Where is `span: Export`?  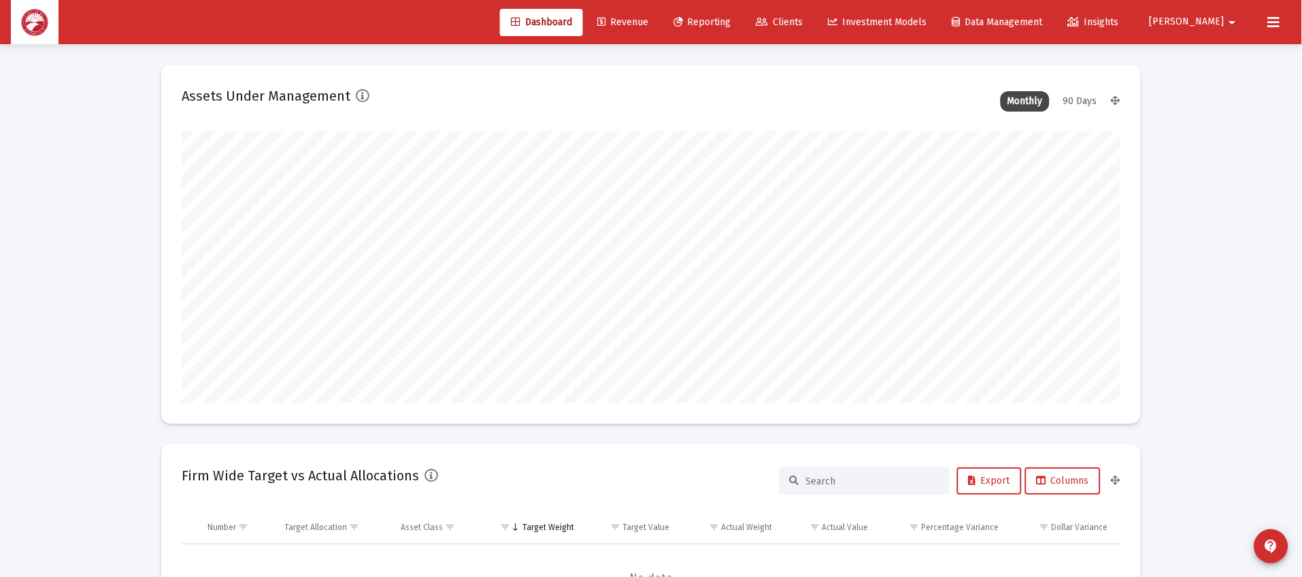
span: Export is located at coordinates (989, 480).